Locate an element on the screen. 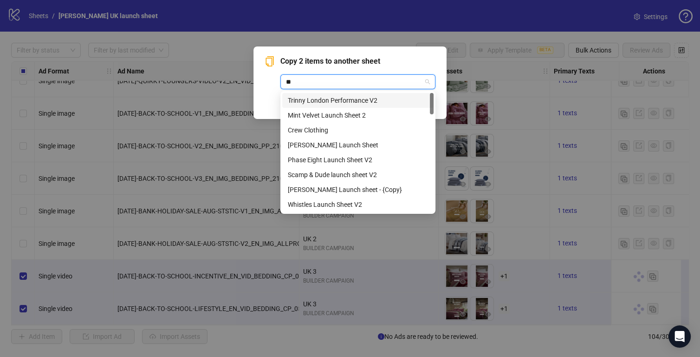 The image size is (700, 357). div: Whistles Launch Sheet V2 is located at coordinates (358, 204).